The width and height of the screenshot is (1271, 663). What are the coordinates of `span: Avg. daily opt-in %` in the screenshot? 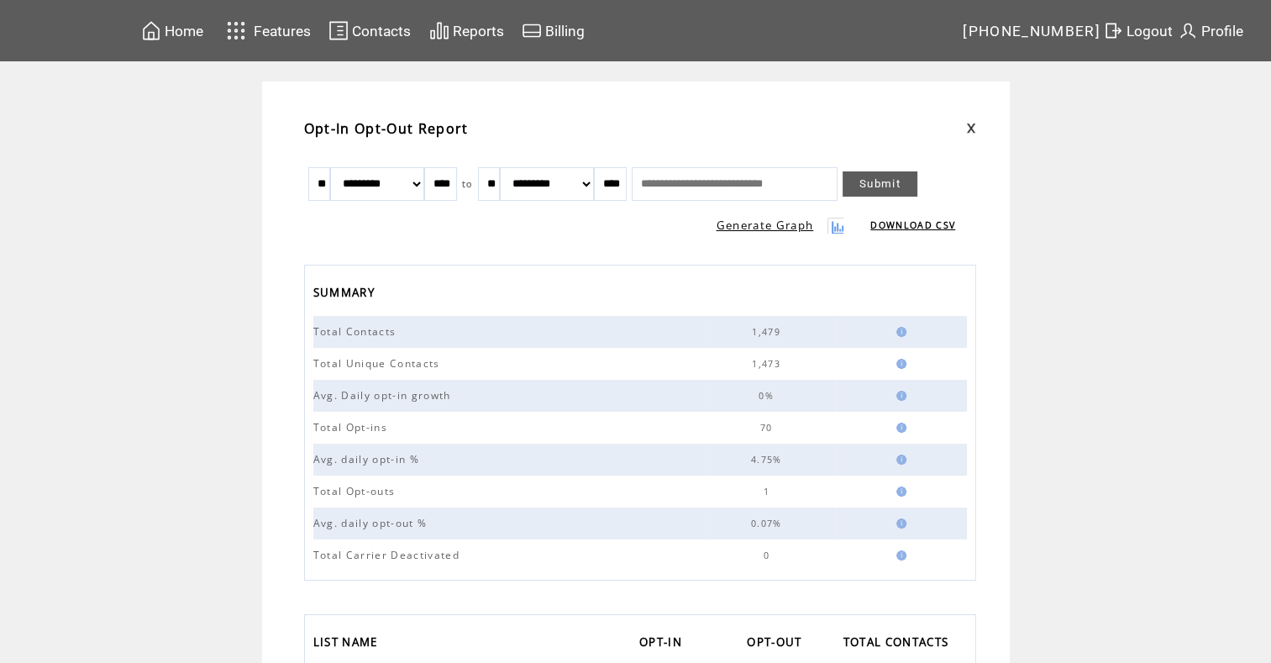 It's located at (368, 459).